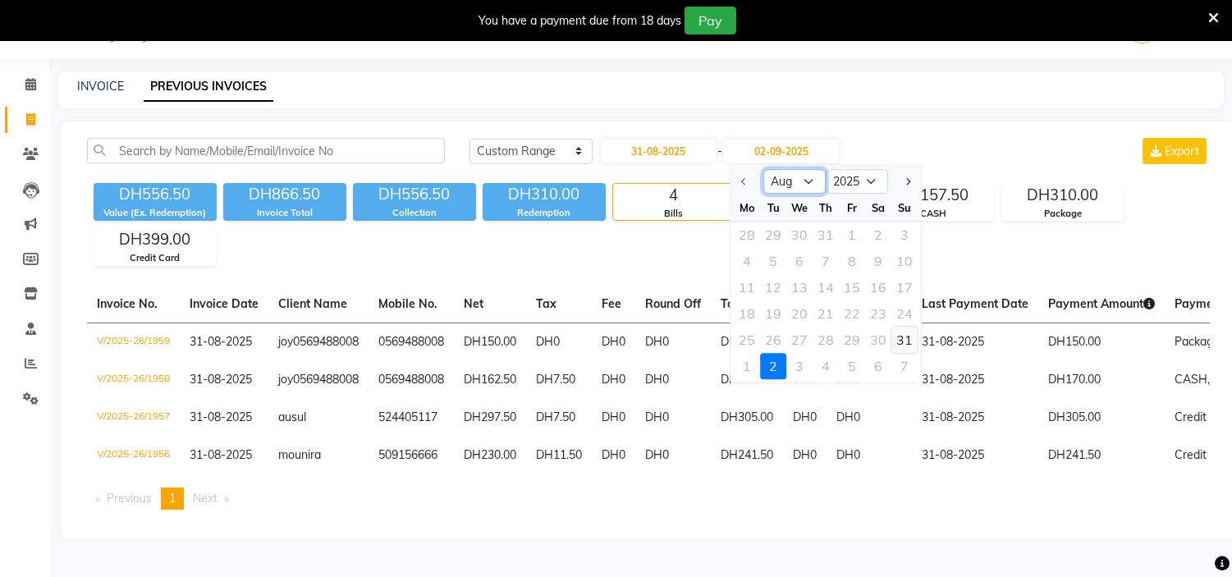 This screenshot has width=1232, height=577. What do you see at coordinates (411, 418) in the screenshot?
I see `td: 524405117` at bounding box center [411, 418].